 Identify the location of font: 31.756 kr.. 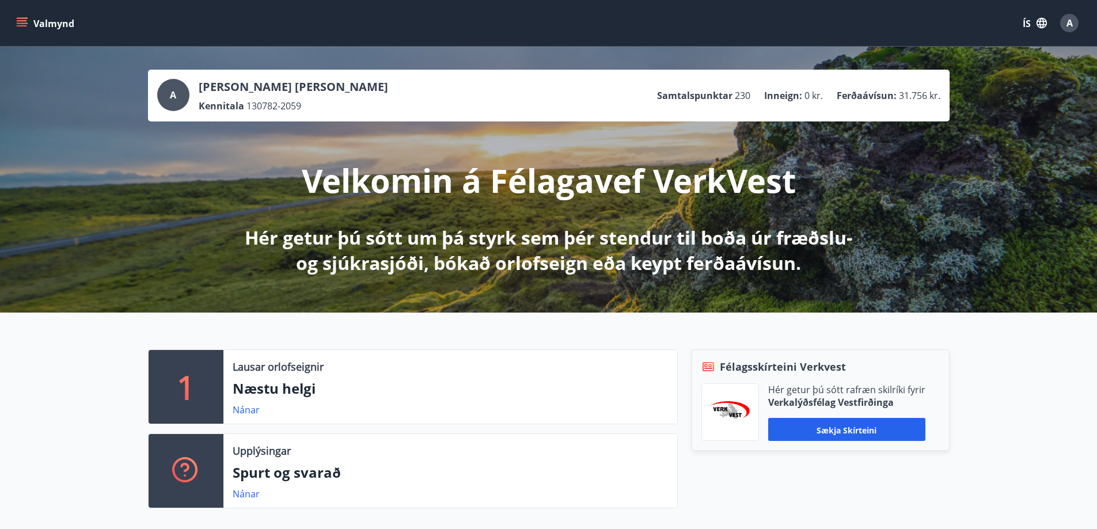
(920, 96).